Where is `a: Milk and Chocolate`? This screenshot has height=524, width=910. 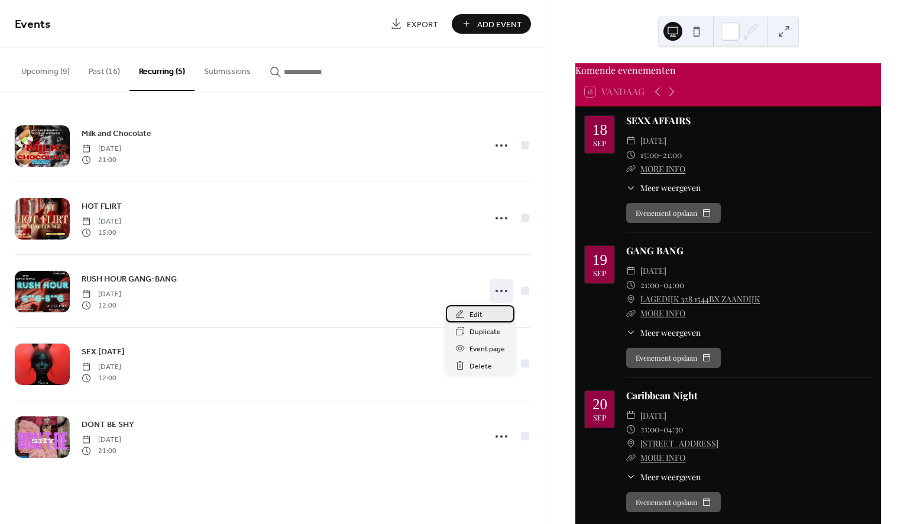
a: Milk and Chocolate is located at coordinates (116, 133).